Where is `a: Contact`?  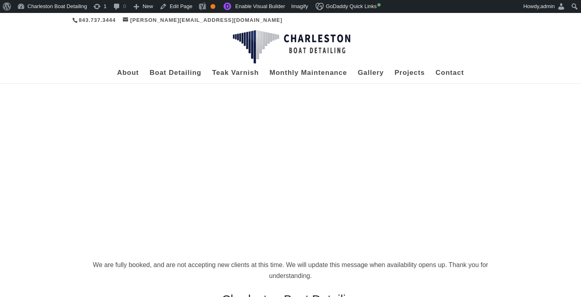 a: Contact is located at coordinates (450, 76).